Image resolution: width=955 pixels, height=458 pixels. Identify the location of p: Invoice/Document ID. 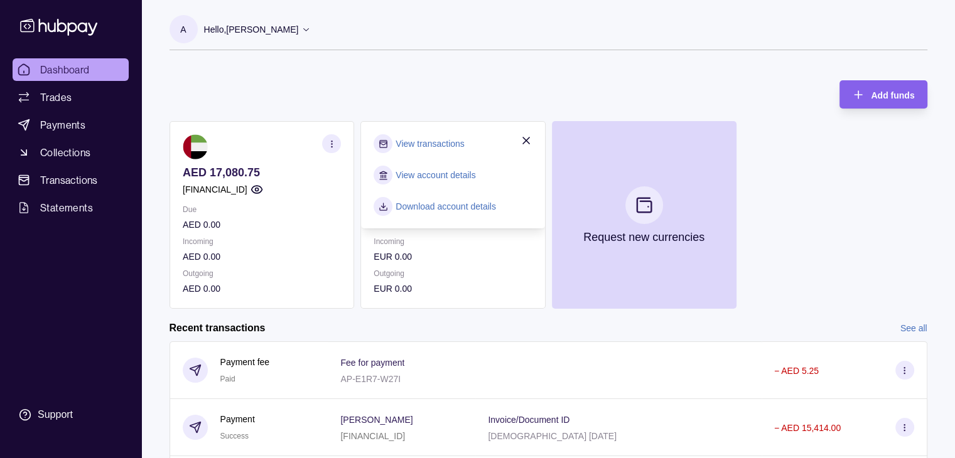
(529, 420).